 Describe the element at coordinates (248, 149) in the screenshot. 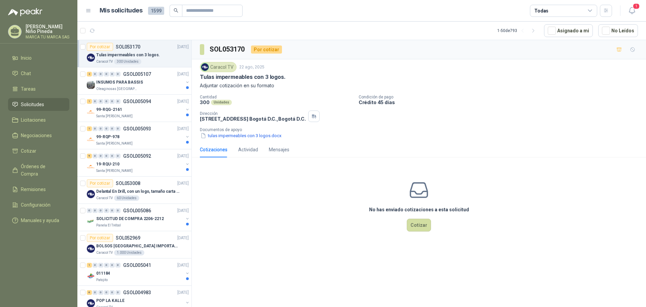

I see `div: Actividad` at that location.